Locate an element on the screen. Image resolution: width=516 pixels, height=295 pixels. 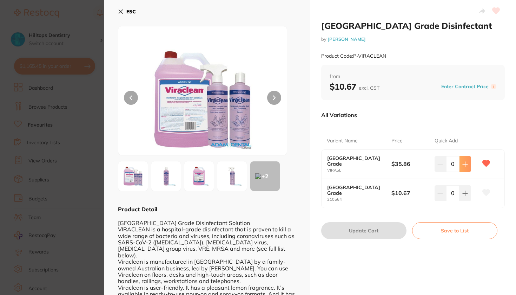
img: MDU3NC5qcGc is located at coordinates (166, 176).